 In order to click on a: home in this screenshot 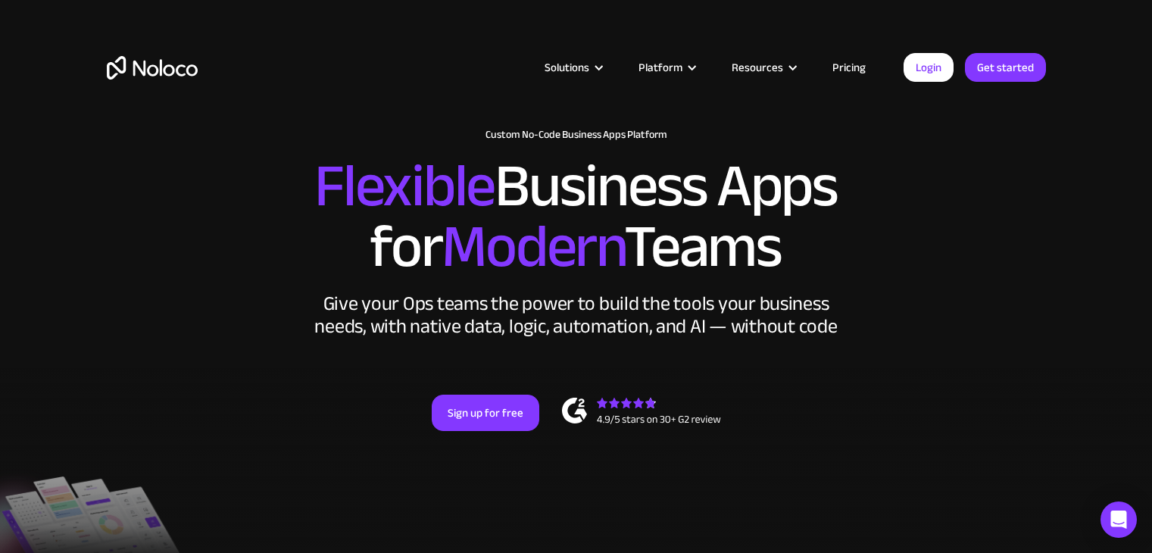, I will do `click(152, 67)`.